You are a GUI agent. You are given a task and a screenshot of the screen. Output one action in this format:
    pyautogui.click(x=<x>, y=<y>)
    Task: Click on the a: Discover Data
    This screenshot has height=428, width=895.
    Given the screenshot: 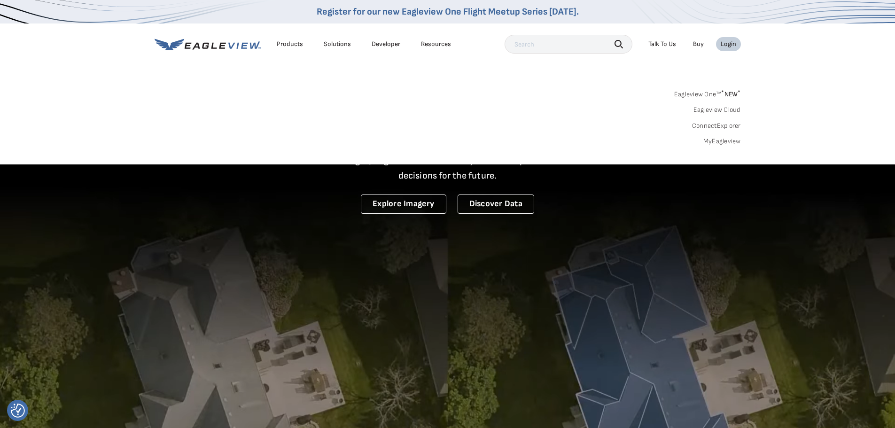 What is the action you would take?
    pyautogui.click(x=496, y=204)
    